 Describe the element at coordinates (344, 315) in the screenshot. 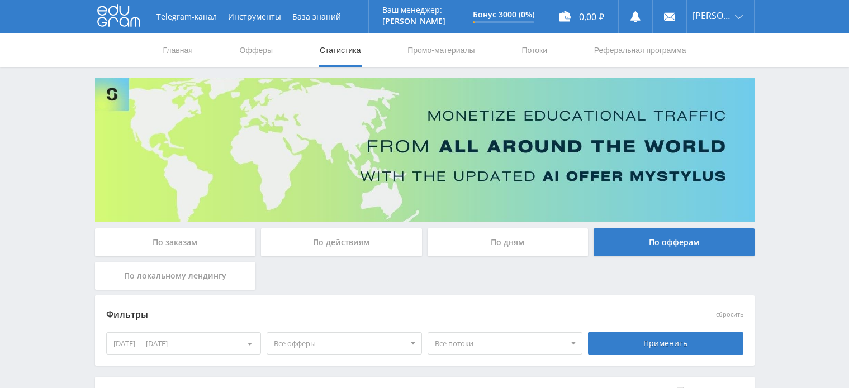

I see `div: Фильтры` at that location.